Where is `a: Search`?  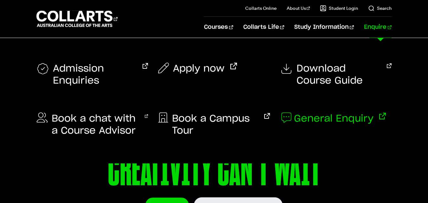 a: Search is located at coordinates (380, 8).